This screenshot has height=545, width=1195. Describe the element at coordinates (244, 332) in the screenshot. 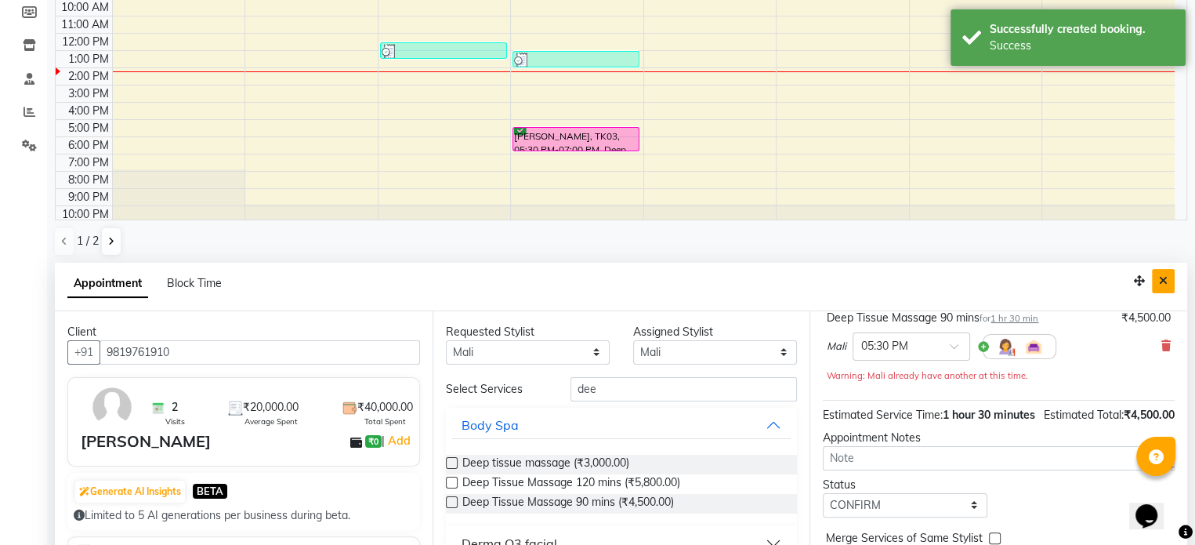

I see `div: Client` at that location.